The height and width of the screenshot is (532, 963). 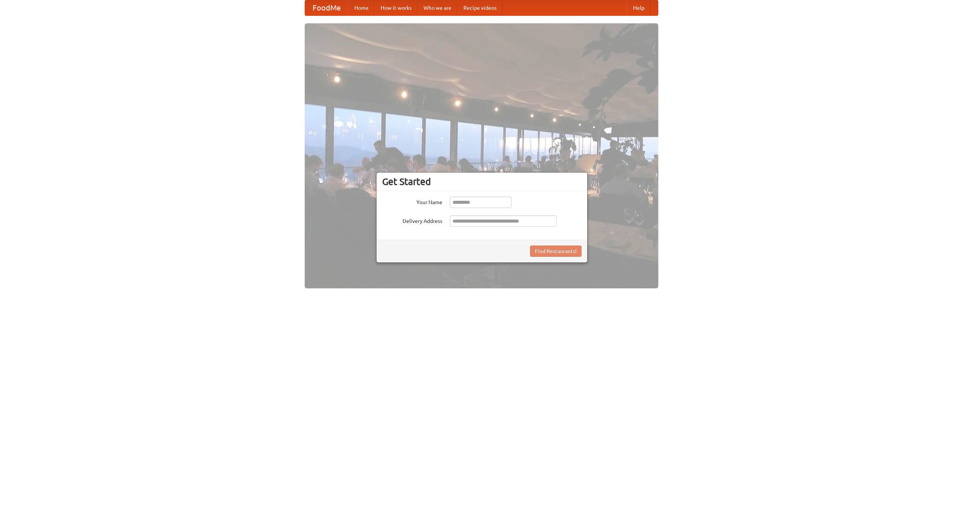 What do you see at coordinates (482, 182) in the screenshot?
I see `h3: Get Started` at bounding box center [482, 182].